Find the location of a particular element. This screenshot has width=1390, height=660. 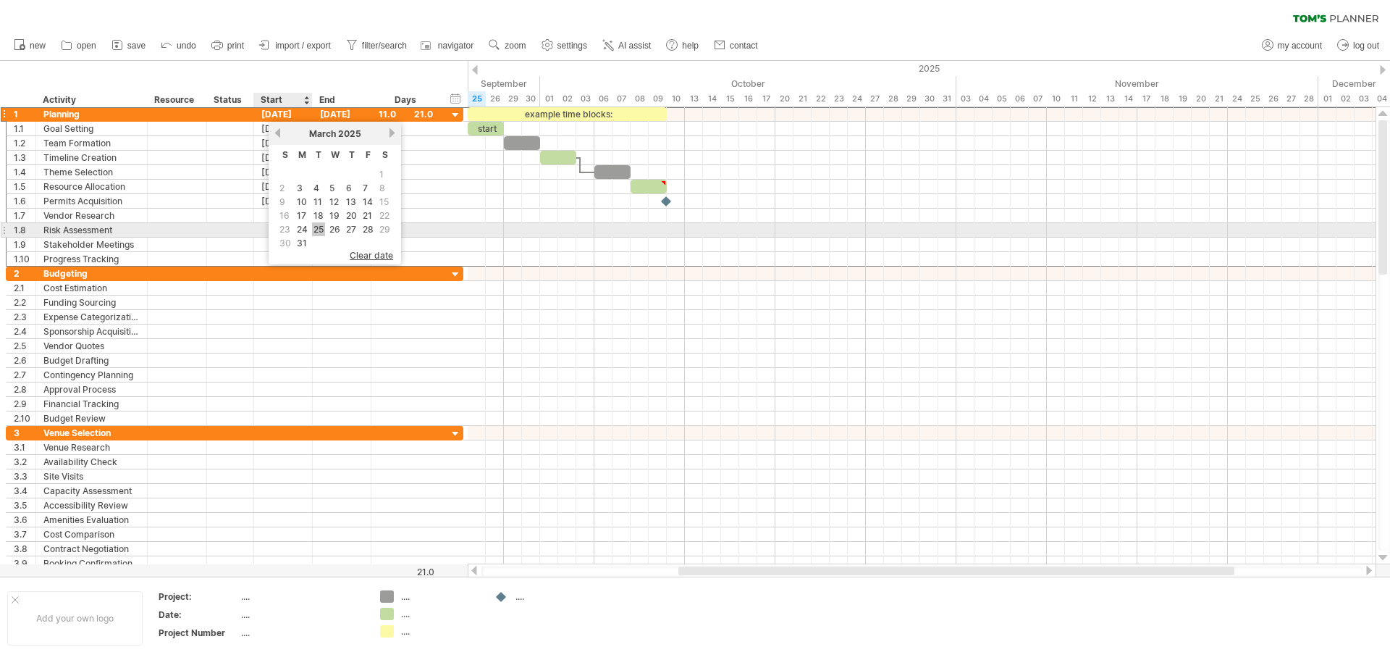

span: help is located at coordinates (690, 46).